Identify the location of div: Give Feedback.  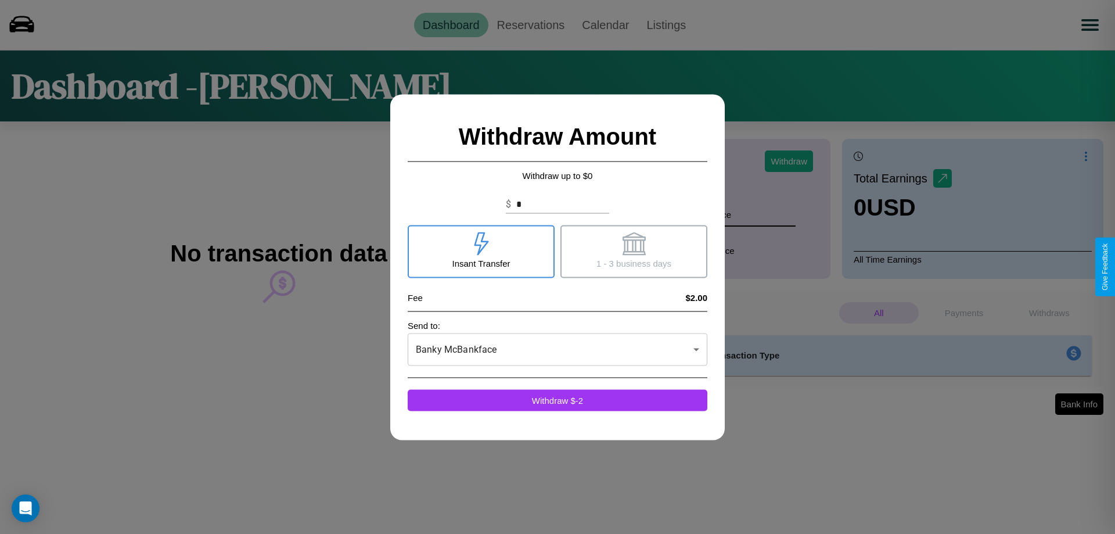
(1105, 267).